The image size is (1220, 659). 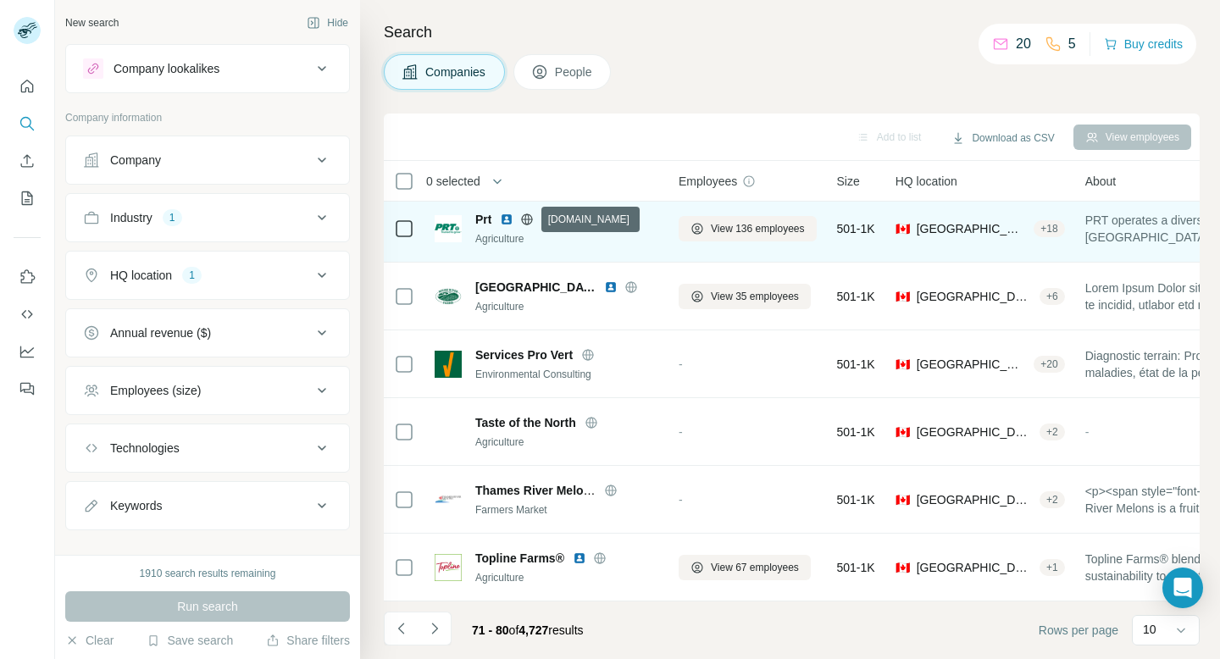 I want to click on span: HQ location, so click(x=926, y=181).